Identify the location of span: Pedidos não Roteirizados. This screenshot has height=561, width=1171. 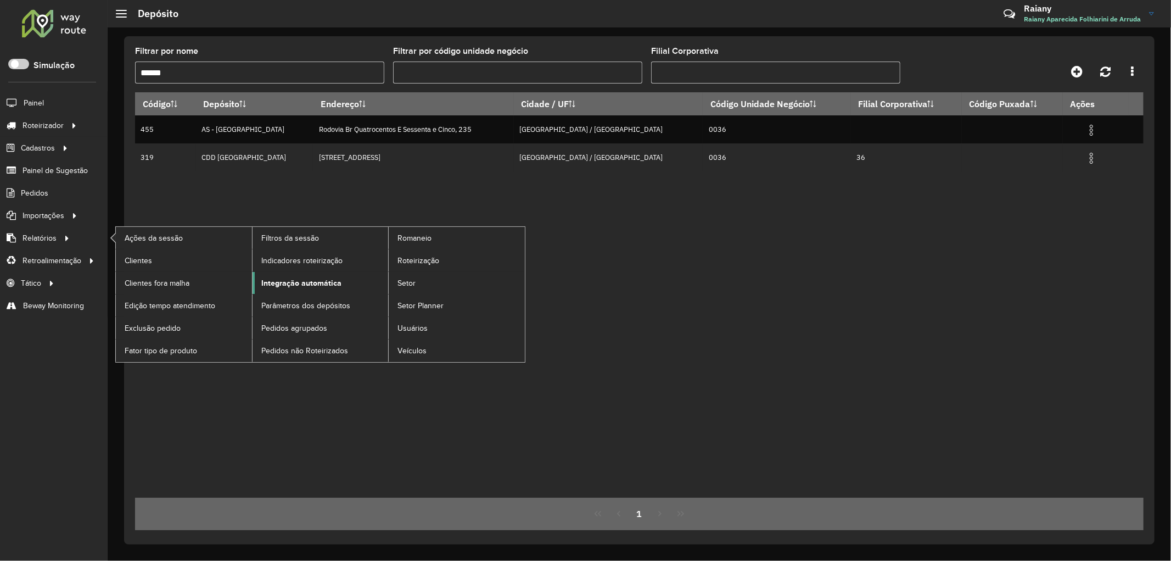
(305, 350).